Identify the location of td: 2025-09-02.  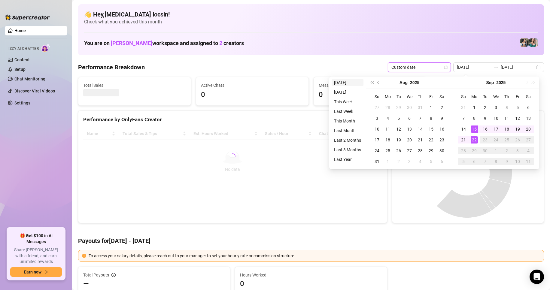
(485, 108).